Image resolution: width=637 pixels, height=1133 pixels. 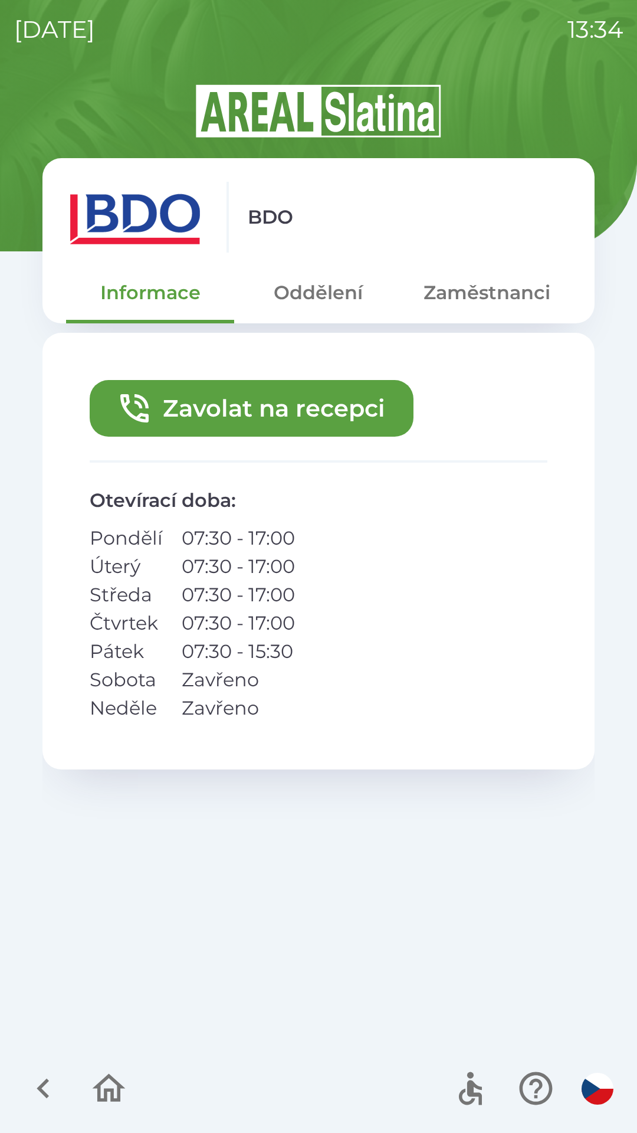 I want to click on p: Neděle, so click(x=126, y=708).